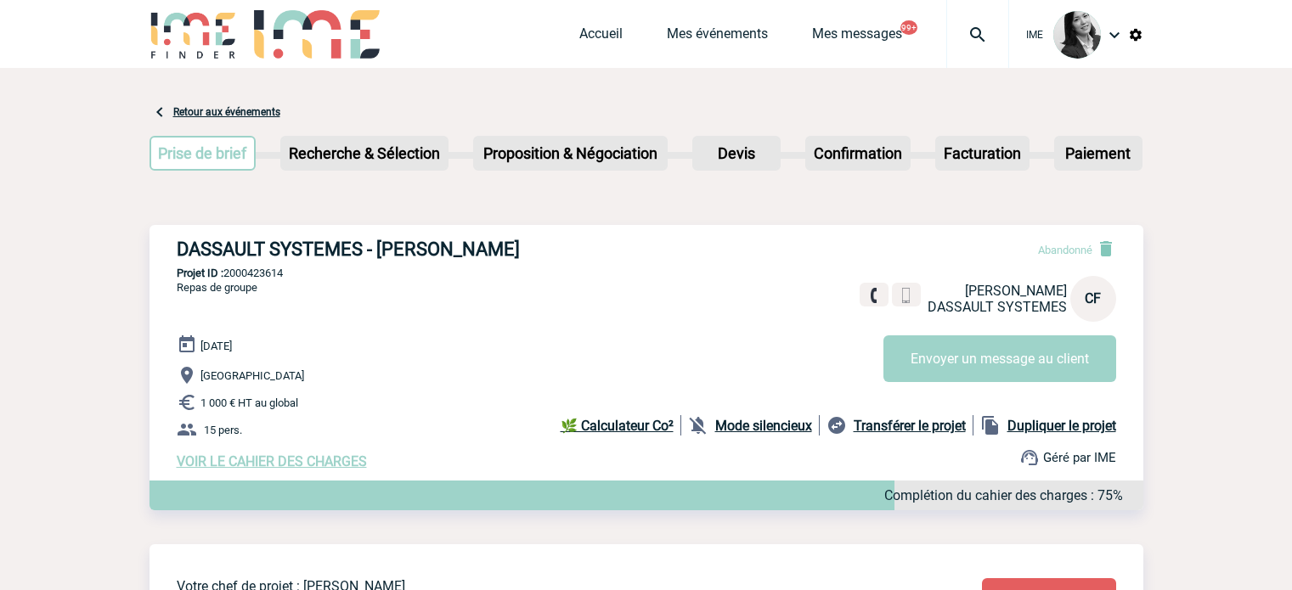 The width and height of the screenshot is (1292, 590). Describe the element at coordinates (217, 287) in the screenshot. I see `span: Repas de groupe` at that location.